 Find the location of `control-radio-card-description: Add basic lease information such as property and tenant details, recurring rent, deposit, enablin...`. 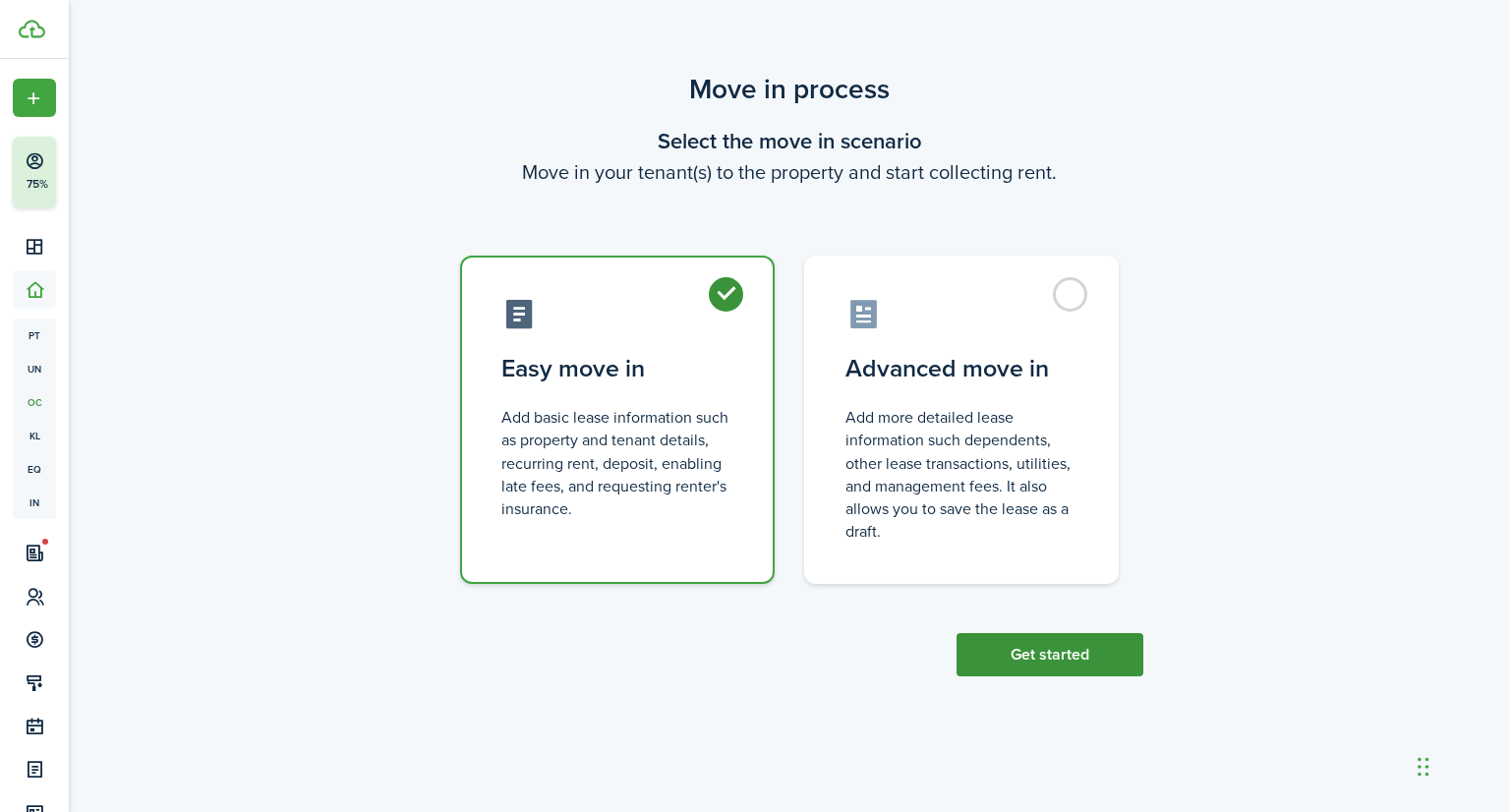

control-radio-card-description: Add basic lease information such as property and tenant details, recurring rent, deposit, enablin... is located at coordinates (617, 463).